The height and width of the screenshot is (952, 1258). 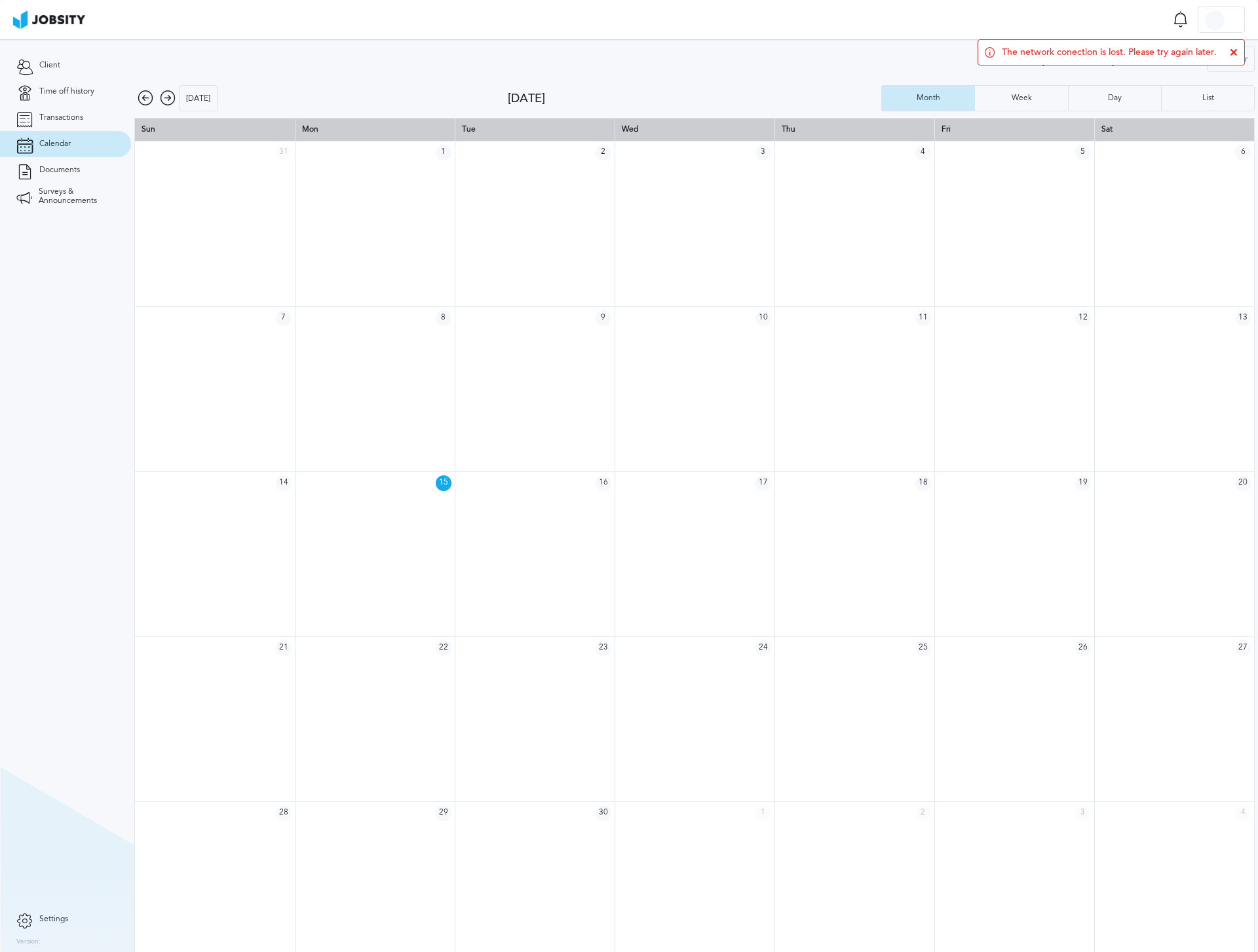 I want to click on span: 8, so click(x=443, y=318).